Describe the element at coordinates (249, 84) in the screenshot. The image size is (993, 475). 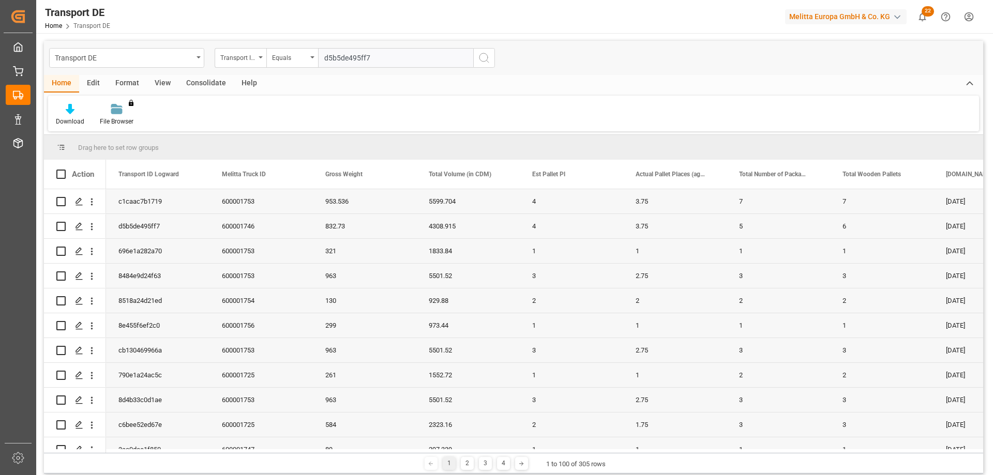
I see `div: Help` at that location.